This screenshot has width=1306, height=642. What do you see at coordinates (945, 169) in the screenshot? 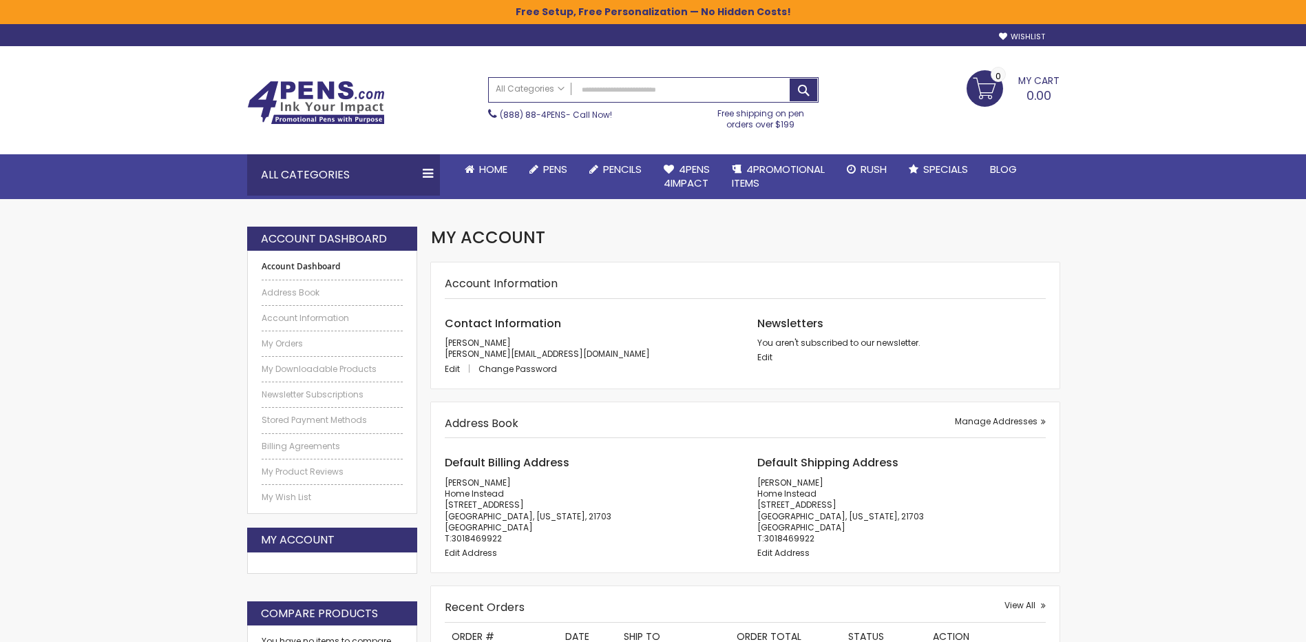
I see `span: Specials` at bounding box center [945, 169].